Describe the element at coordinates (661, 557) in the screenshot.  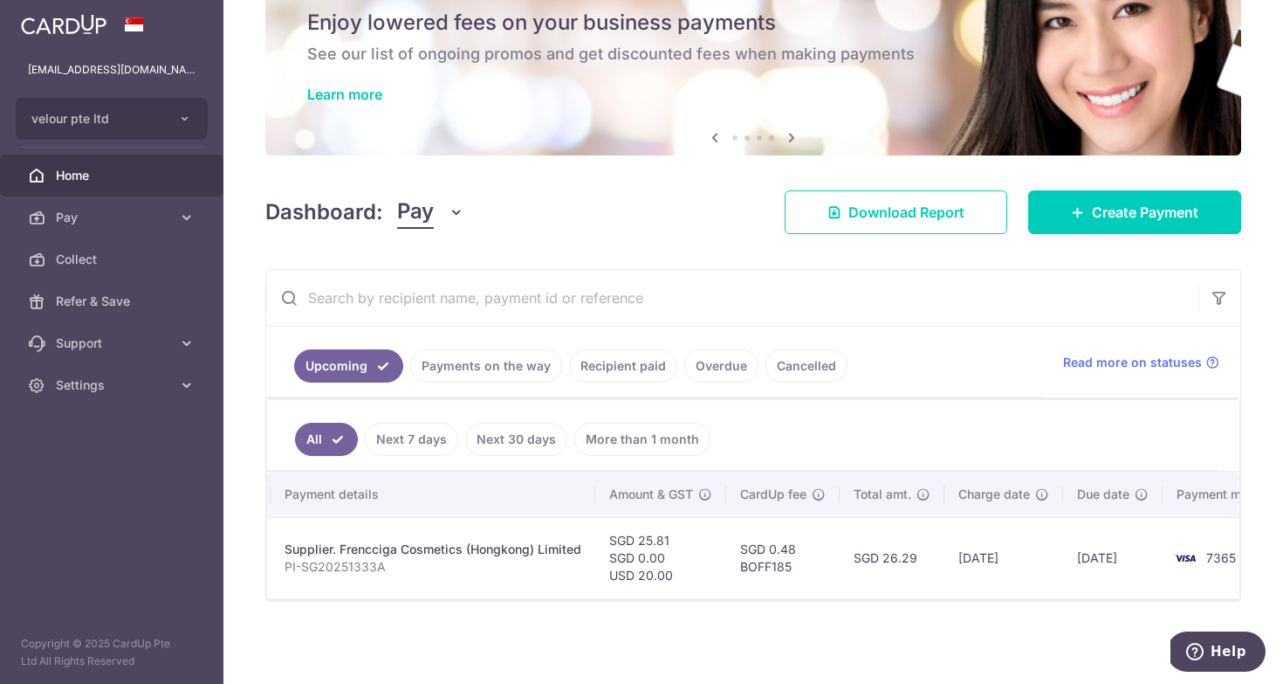
I see `td: SGD 25.81 SGD 0.00 USD 20.00` at that location.